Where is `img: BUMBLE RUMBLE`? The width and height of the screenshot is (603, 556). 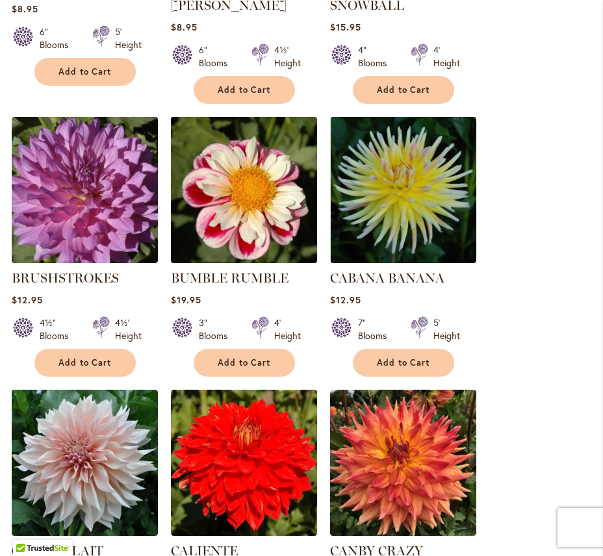
img: BUMBLE RUMBLE is located at coordinates (243, 190).